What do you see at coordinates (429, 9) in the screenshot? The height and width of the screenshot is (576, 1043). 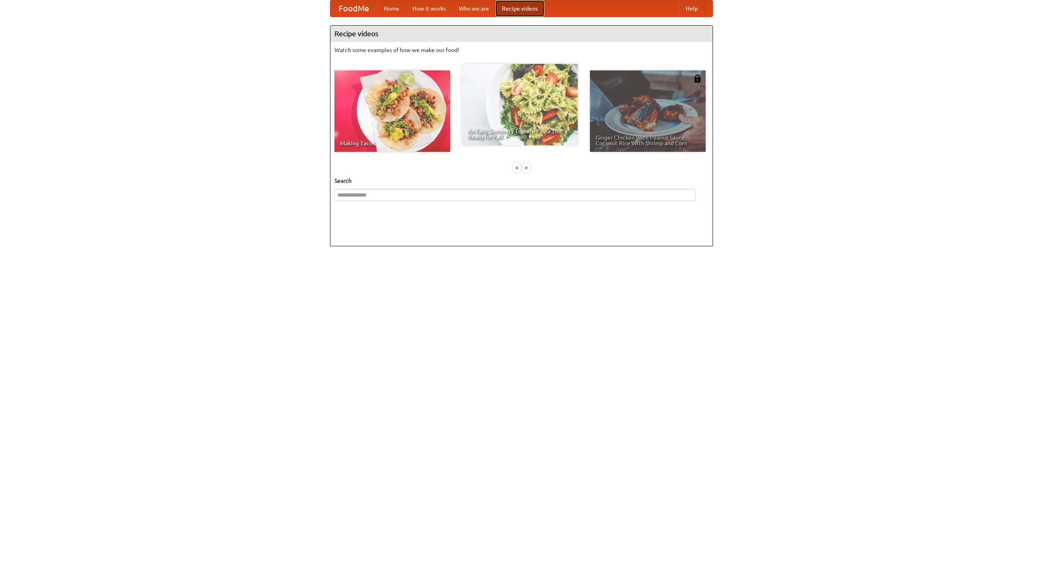 I see `a: How it works` at bounding box center [429, 9].